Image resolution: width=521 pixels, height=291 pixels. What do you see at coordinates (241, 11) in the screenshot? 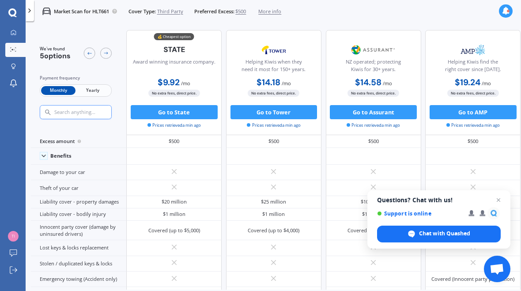
I see `span: $500` at bounding box center [241, 11].